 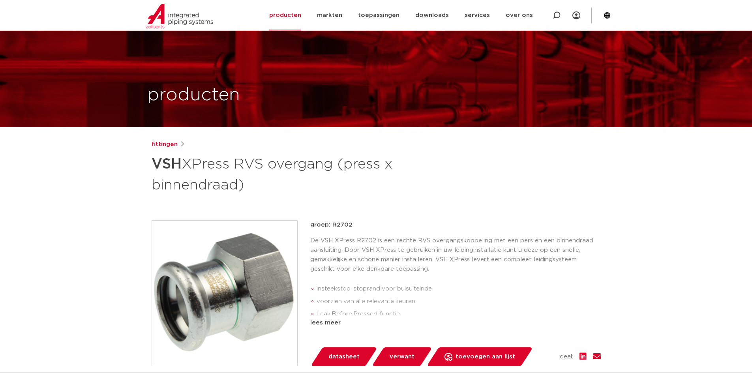 What do you see at coordinates (300, 174) in the screenshot?
I see `h1: XPress RVS overgang (press x binnendraad)` at bounding box center [300, 174].